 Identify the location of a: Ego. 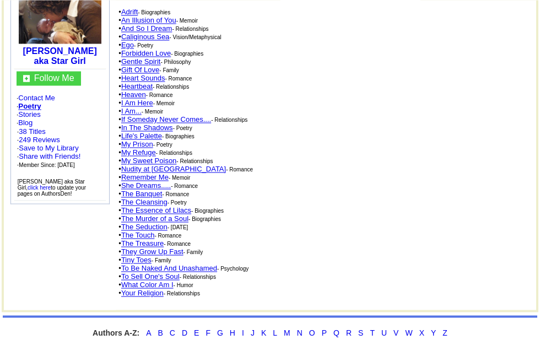
(127, 45).